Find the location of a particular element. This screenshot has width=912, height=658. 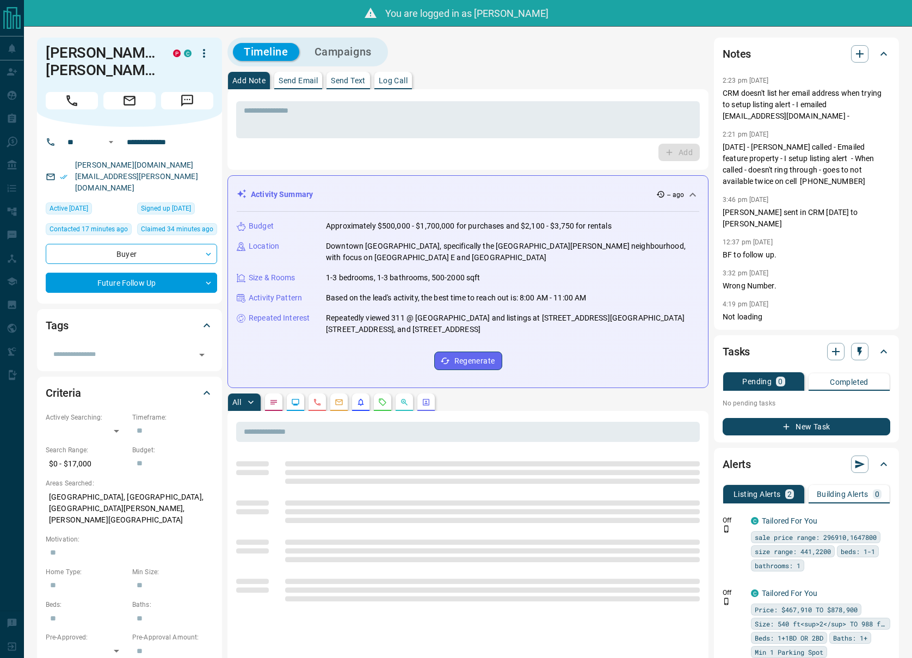

button: Campaigns is located at coordinates (343, 52).